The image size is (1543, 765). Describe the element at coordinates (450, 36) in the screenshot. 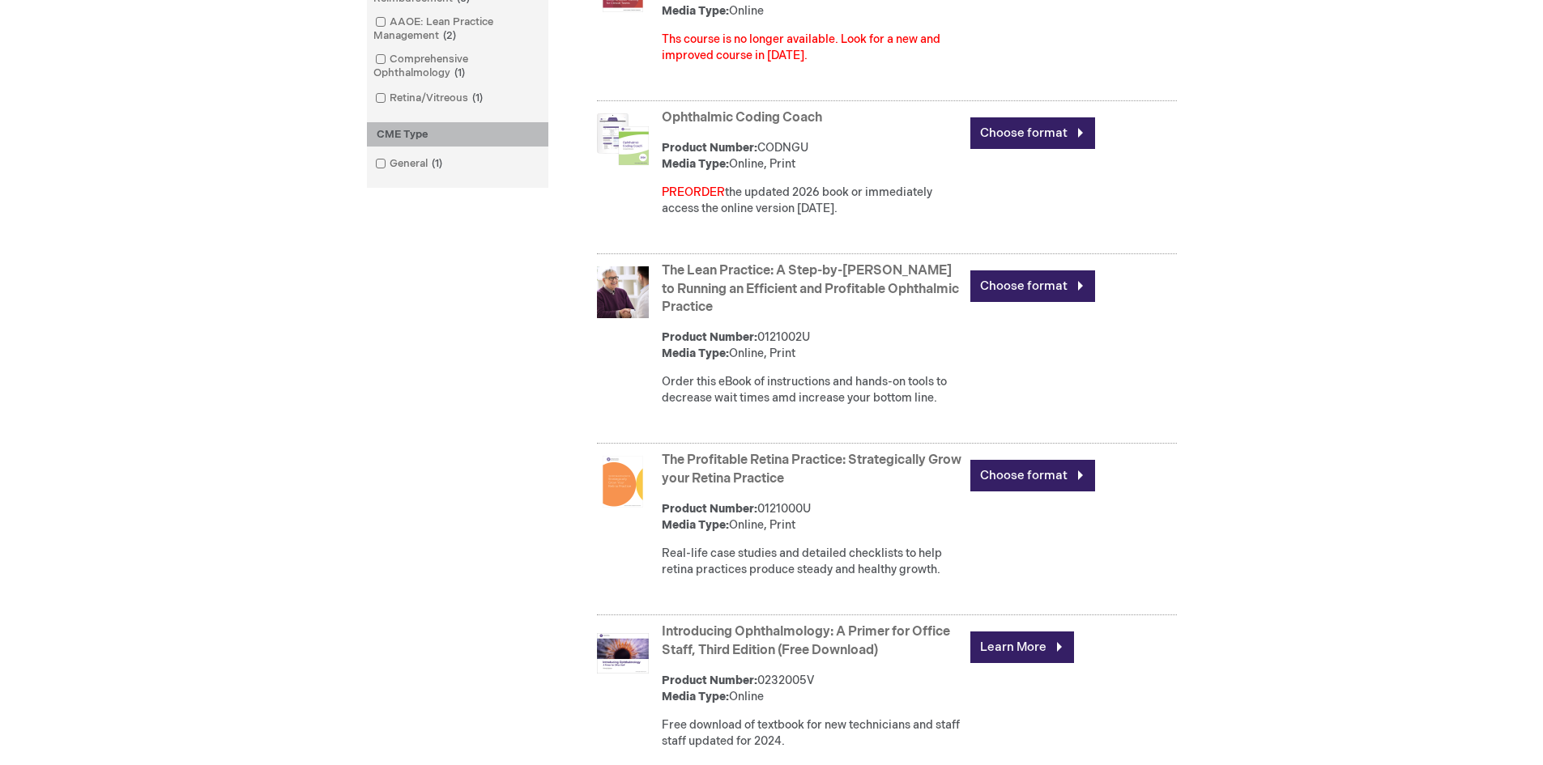

I see `span: 2` at that location.